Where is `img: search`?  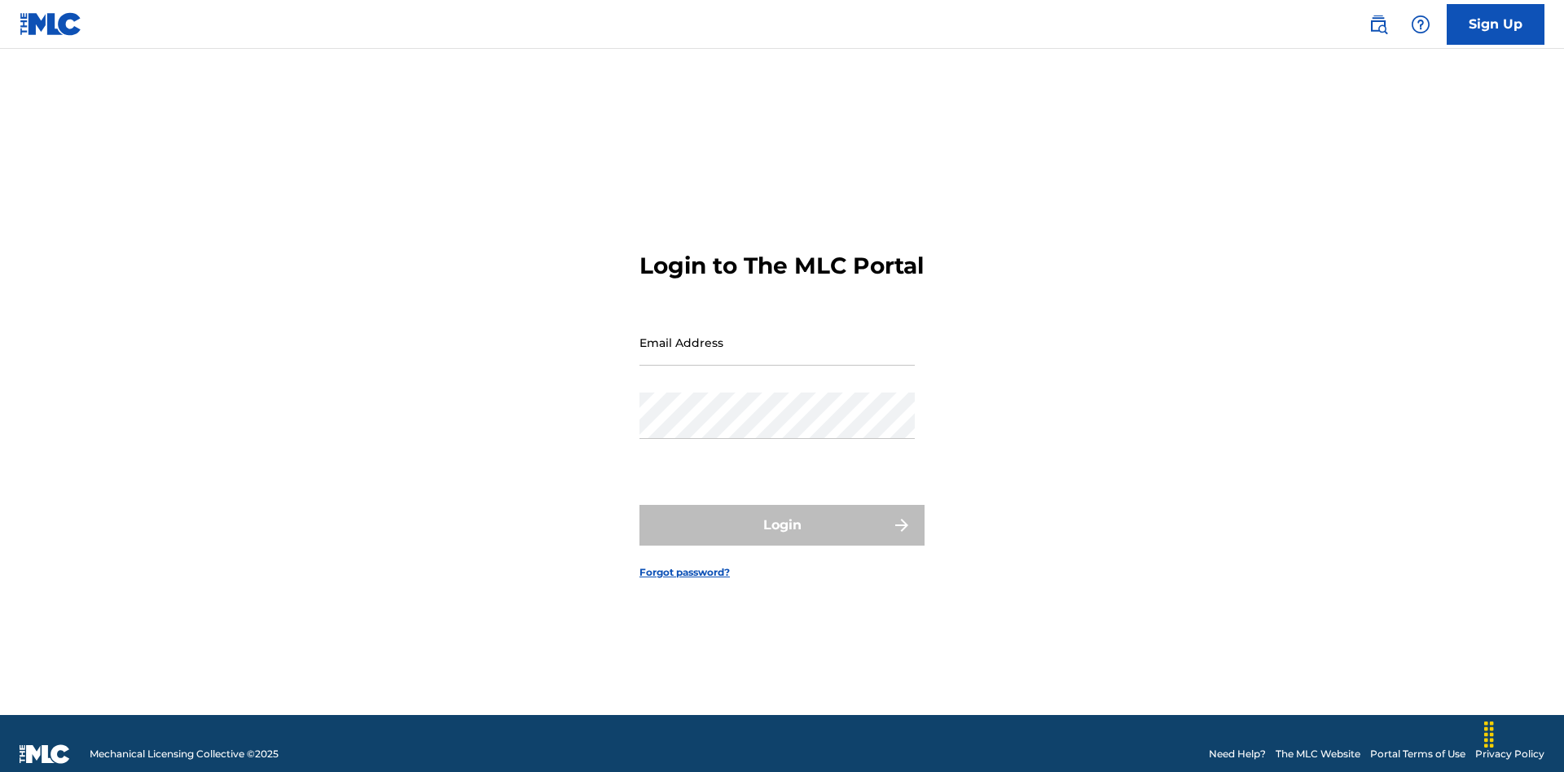
img: search is located at coordinates (1378, 24).